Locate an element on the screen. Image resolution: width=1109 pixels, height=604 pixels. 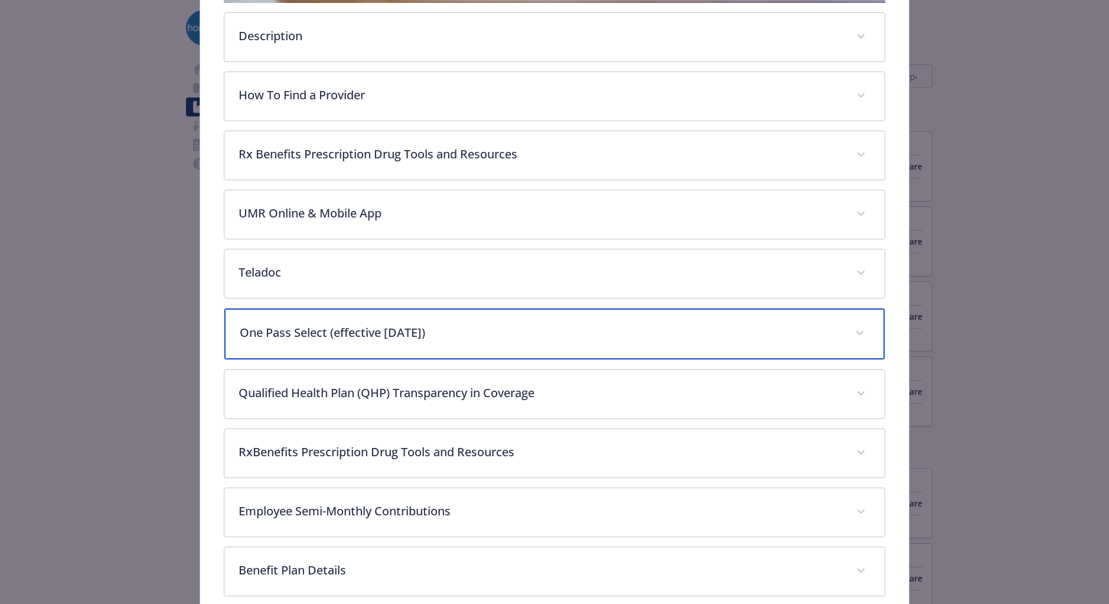
div: Employee Semi-Monthly Contributions is located at coordinates (555, 512).